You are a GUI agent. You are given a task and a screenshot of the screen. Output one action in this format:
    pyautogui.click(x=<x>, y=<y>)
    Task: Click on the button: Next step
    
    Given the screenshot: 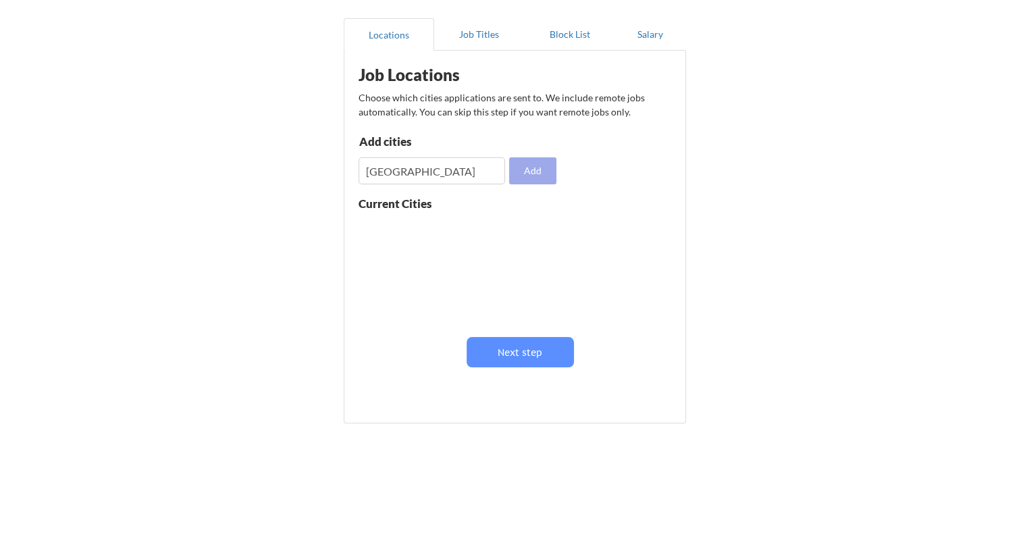 What is the action you would take?
    pyautogui.click(x=520, y=352)
    